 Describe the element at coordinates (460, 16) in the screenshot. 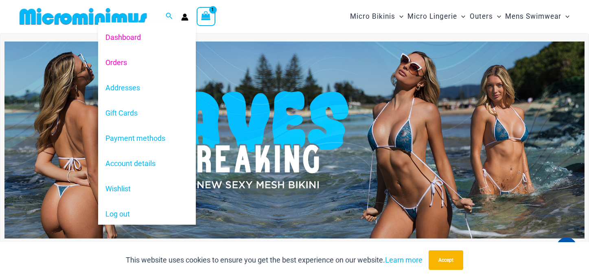

I see `nav: Site Navigation` at that location.